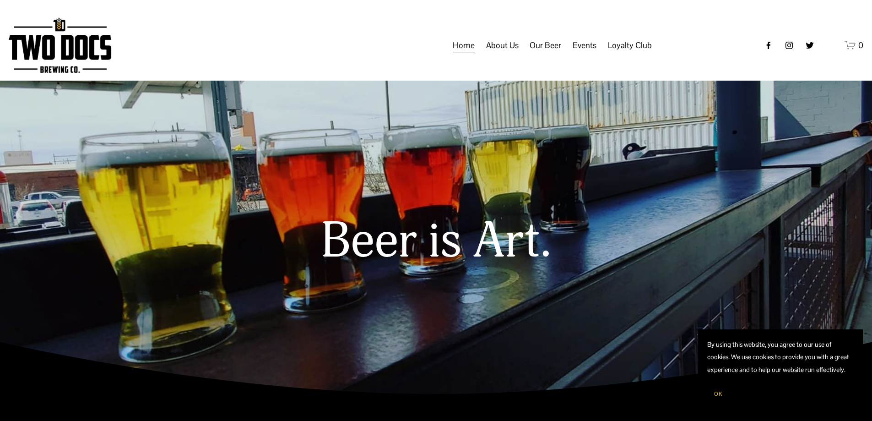 The height and width of the screenshot is (421, 872). Describe the element at coordinates (810, 45) in the screenshot. I see `a: twitter-unauth` at that location.